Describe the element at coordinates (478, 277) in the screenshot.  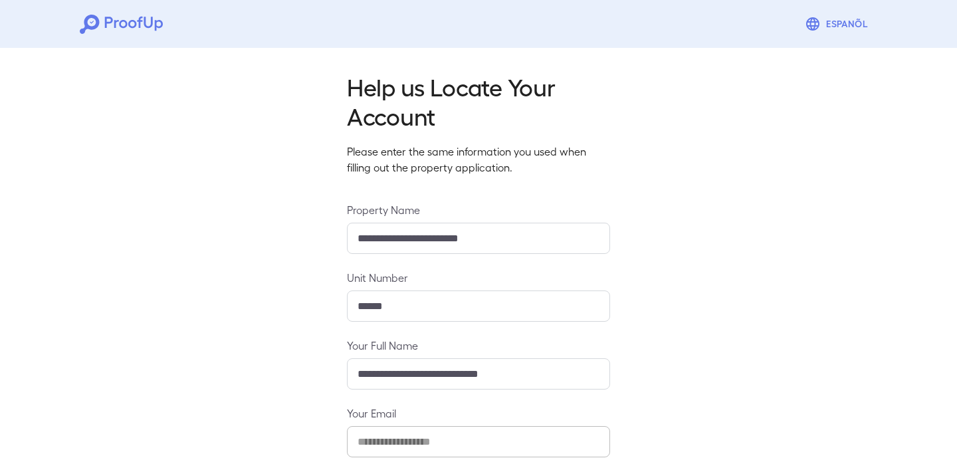
I see `label: Unit Number` at that location.